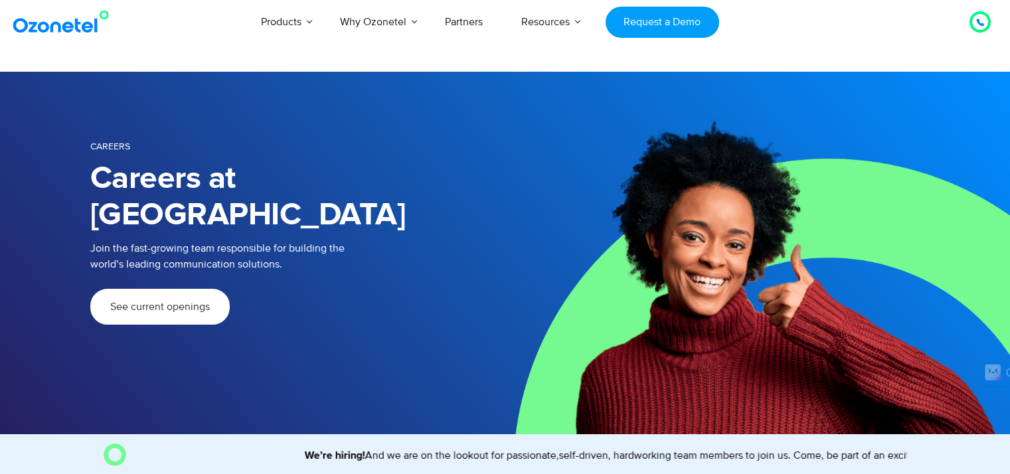  I want to click on img: O Image, so click(115, 455).